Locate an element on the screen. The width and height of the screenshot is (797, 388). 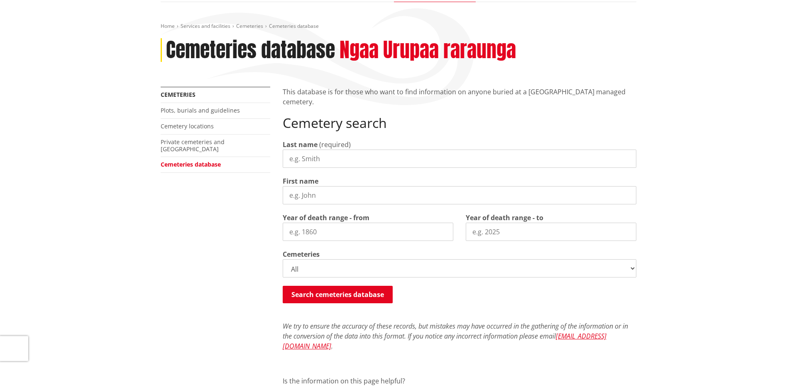
label: Last name is located at coordinates (300, 145).